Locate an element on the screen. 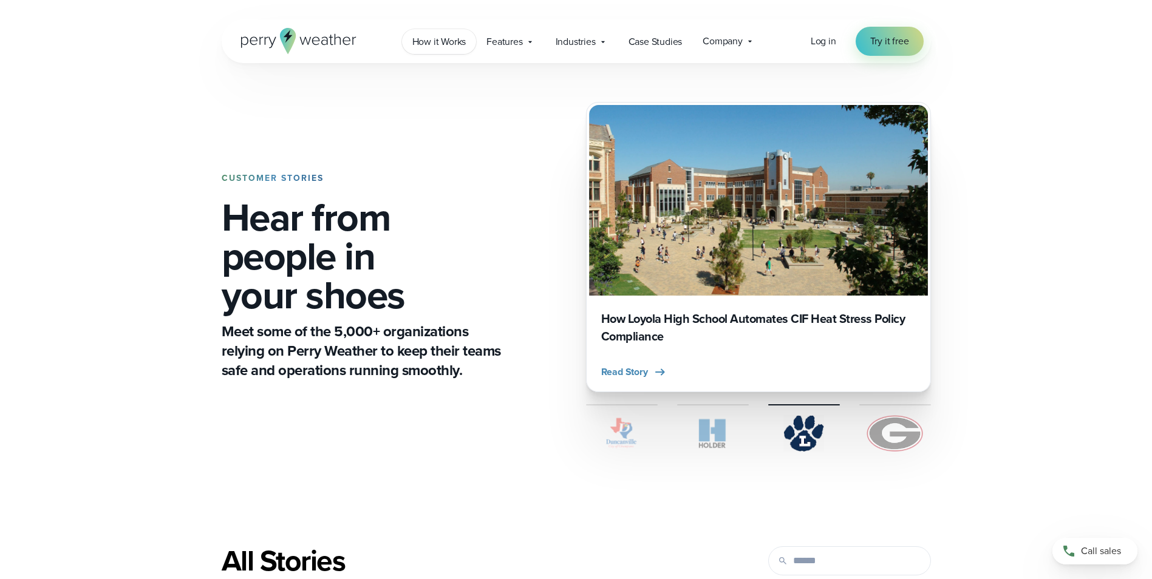 The image size is (1152, 579). span: Features is located at coordinates (504, 42).